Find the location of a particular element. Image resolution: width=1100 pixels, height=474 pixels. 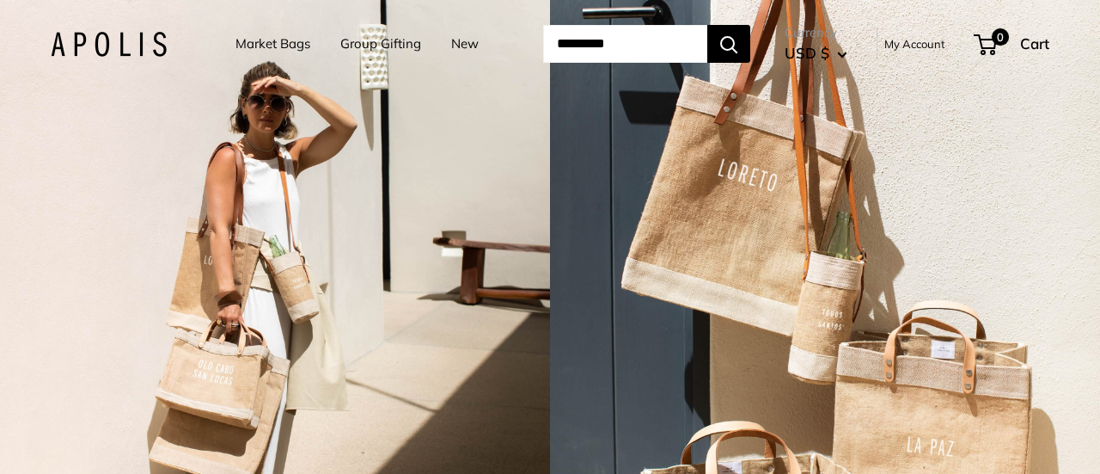

img: Apolis is located at coordinates (108, 44).